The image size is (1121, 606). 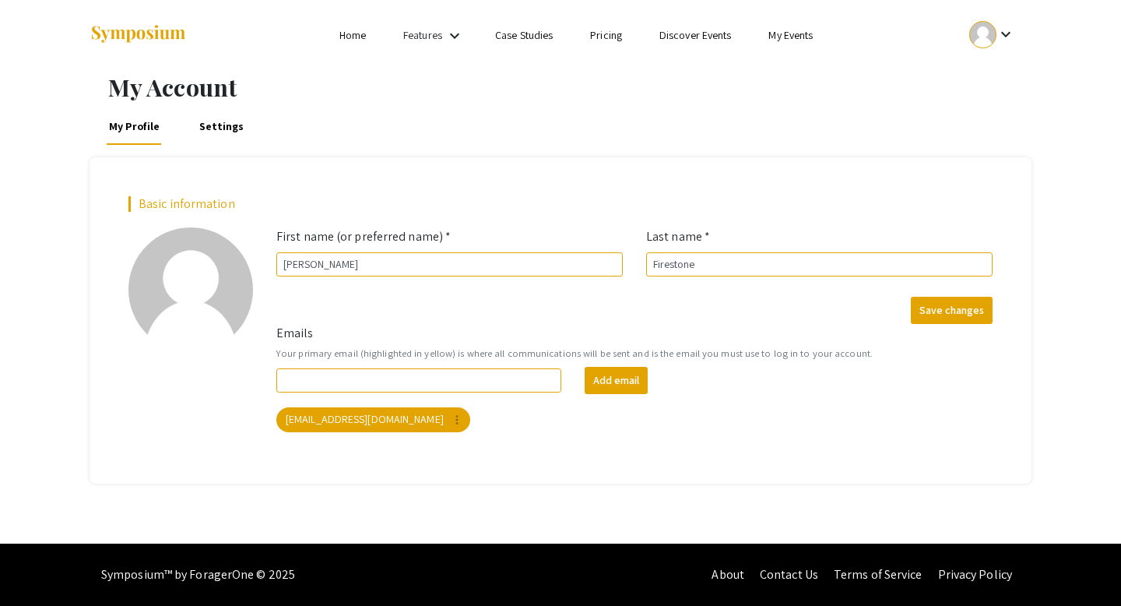 I want to click on h1: My Account, so click(x=570, y=87).